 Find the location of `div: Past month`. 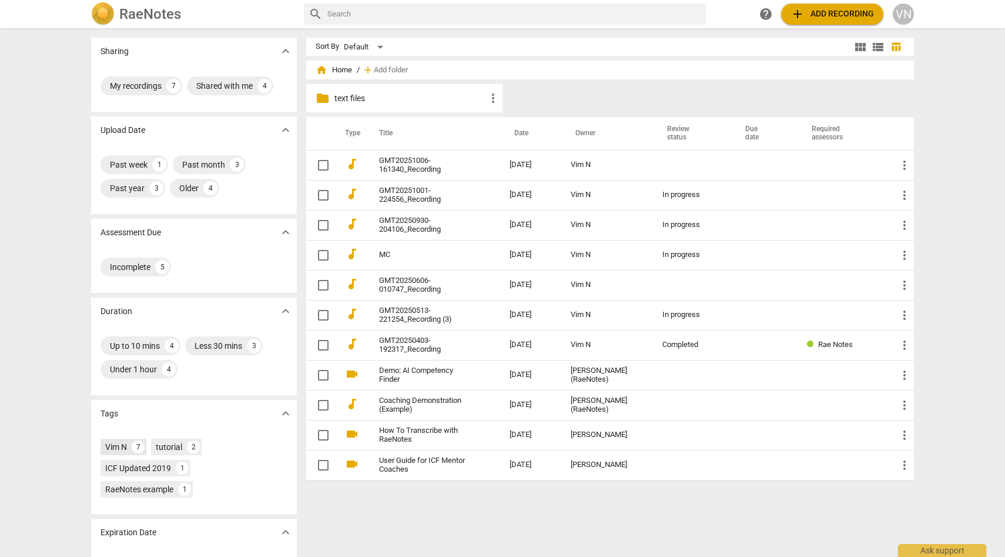

div: Past month is located at coordinates (203, 165).